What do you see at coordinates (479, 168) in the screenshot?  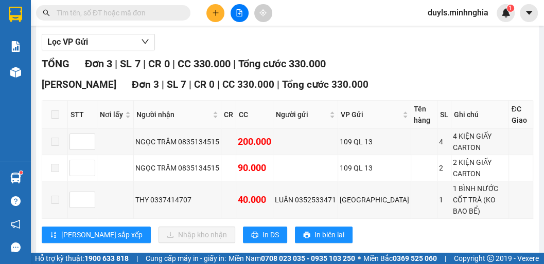 I see `div: 2 KIỆN GIẤY CARTON` at bounding box center [479, 168].